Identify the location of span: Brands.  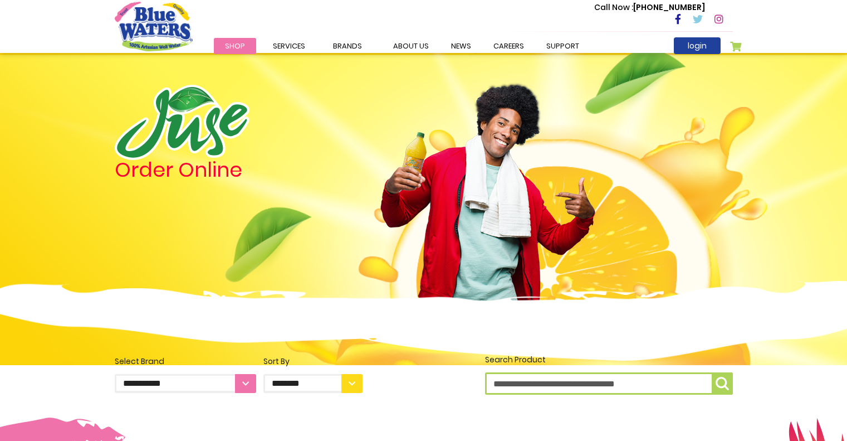
(348, 46).